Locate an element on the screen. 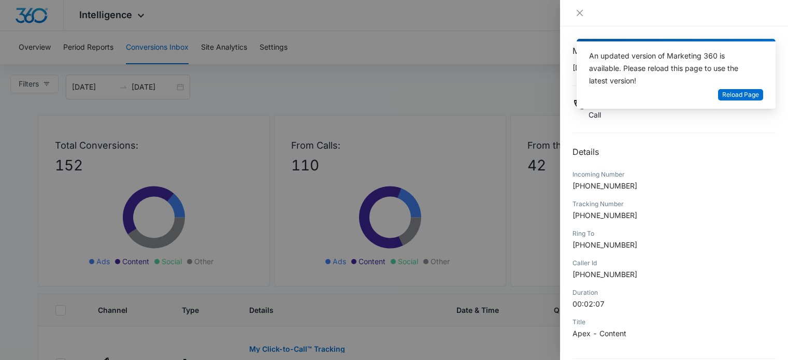  button: Close is located at coordinates (579, 13).